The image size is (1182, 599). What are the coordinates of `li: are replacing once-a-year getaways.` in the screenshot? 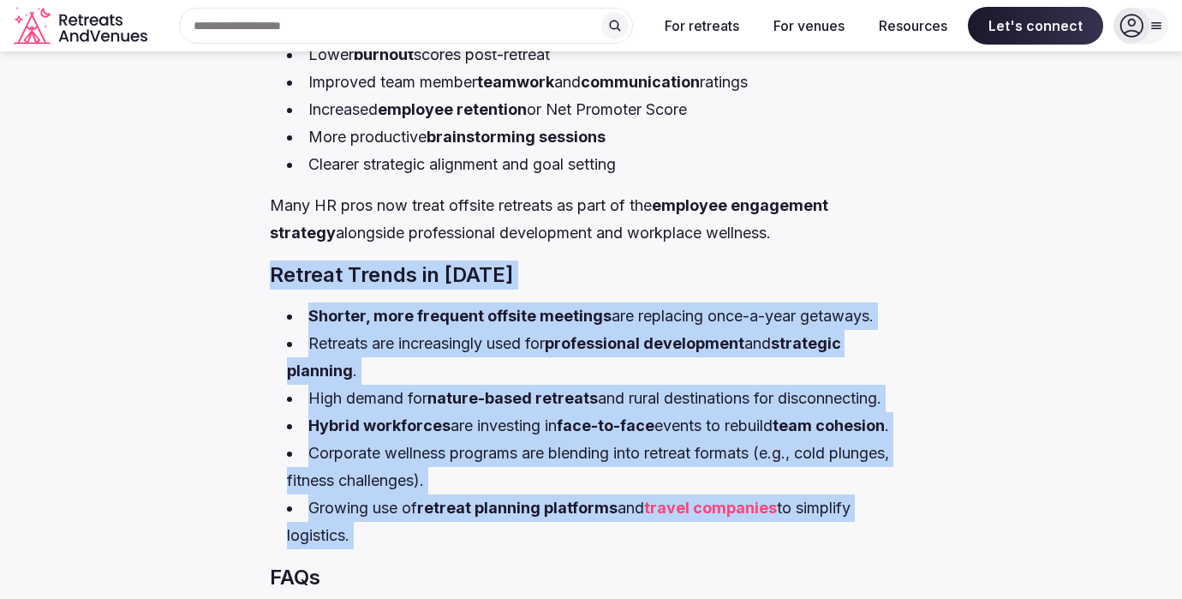 It's located at (599, 316).